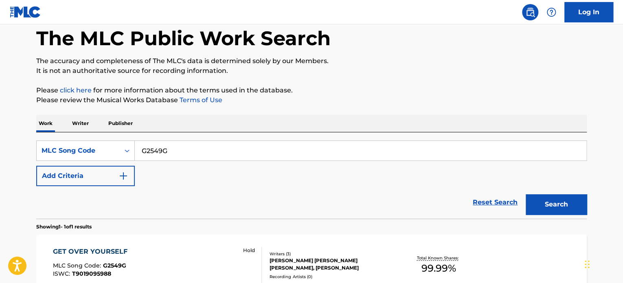 The height and width of the screenshot is (283, 623). I want to click on span: T9019095988, so click(92, 274).